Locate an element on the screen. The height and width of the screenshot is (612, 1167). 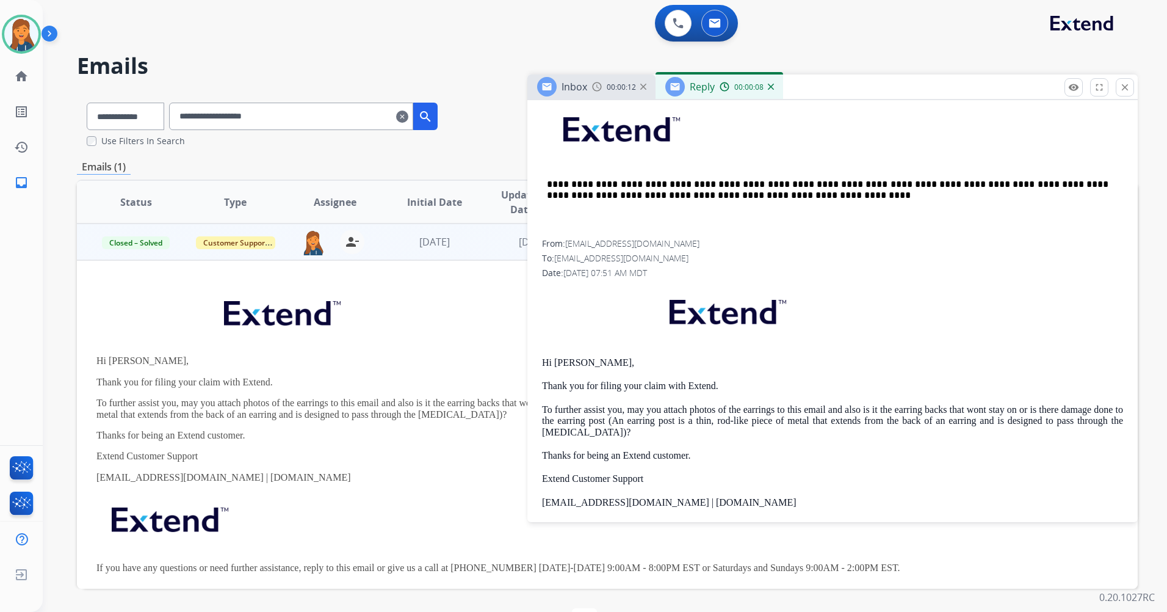
mat-icon: home is located at coordinates (21, 76).